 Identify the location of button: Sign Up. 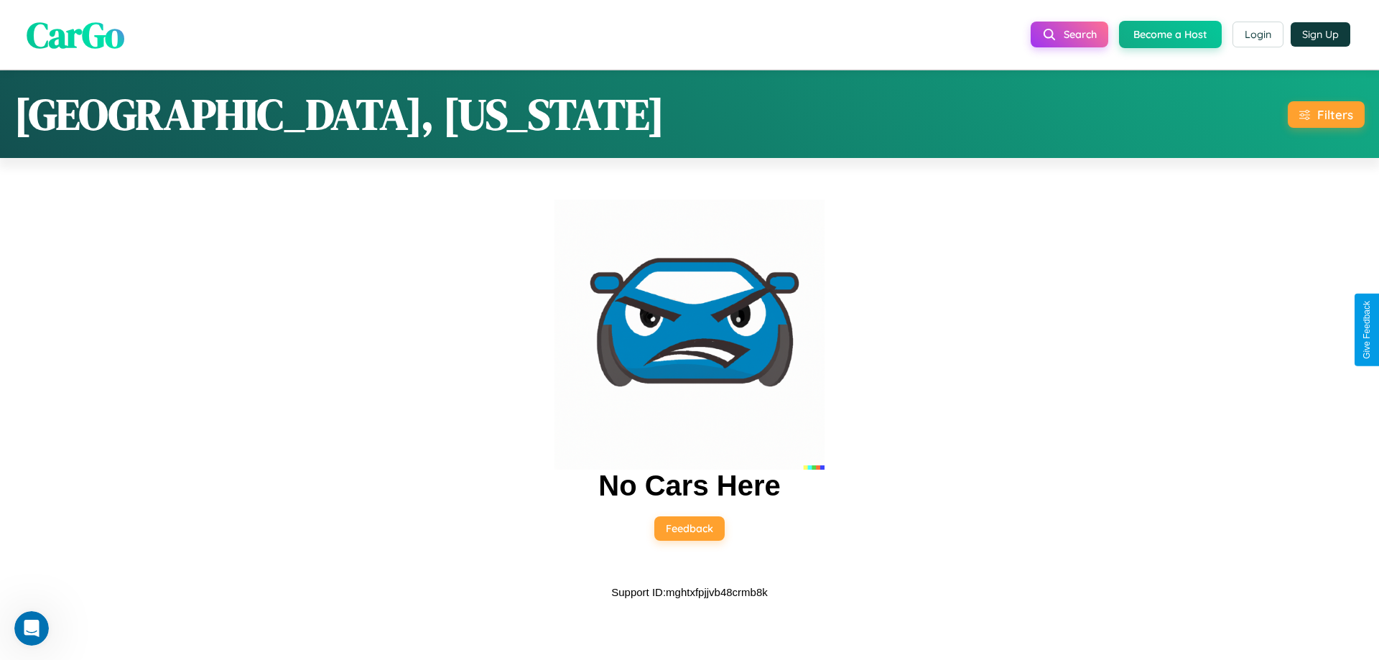
(1320, 34).